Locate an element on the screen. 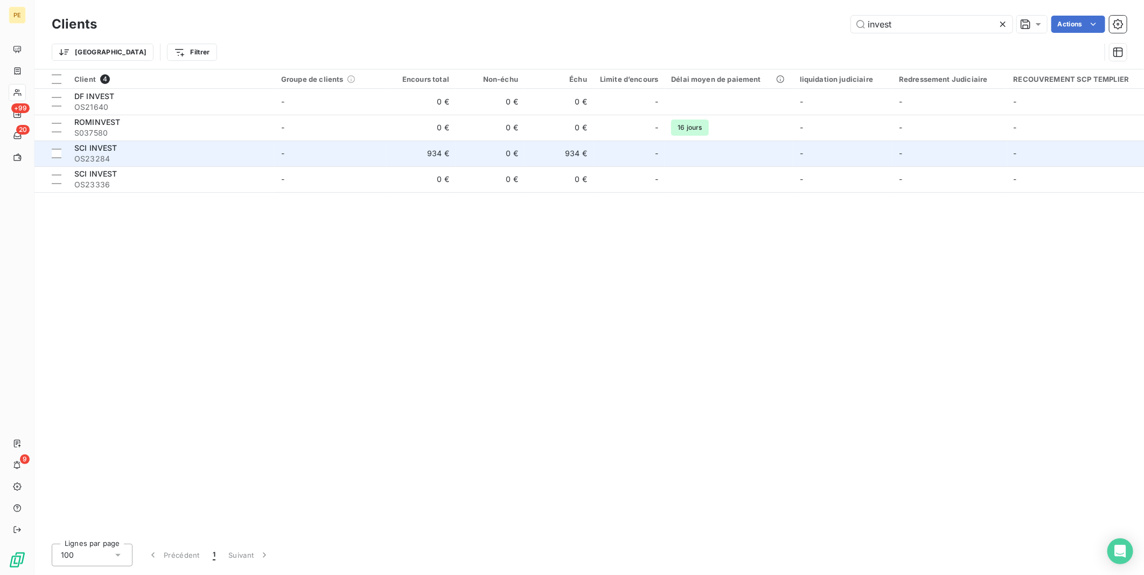 The width and height of the screenshot is (1144, 575). div: Limite d’encours is located at coordinates (629, 79).